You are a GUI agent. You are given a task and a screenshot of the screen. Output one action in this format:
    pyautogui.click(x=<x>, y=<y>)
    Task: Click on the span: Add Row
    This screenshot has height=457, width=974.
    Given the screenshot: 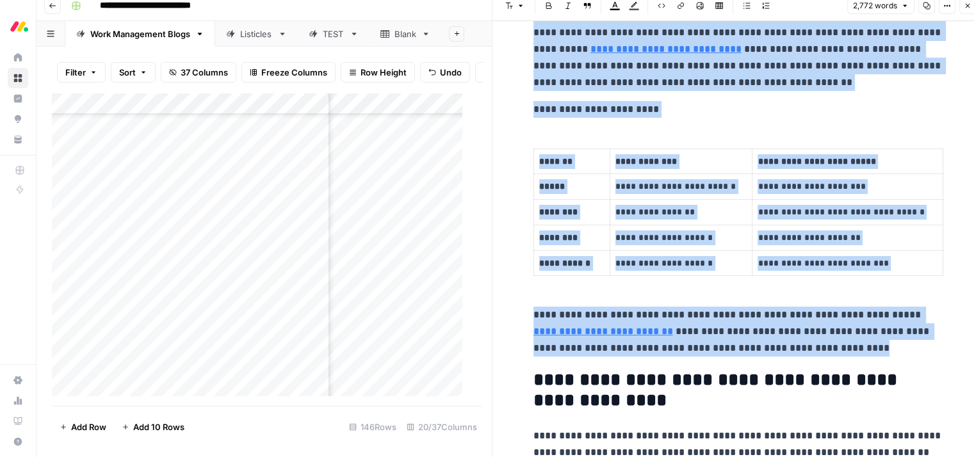 What is the action you would take?
    pyautogui.click(x=88, y=427)
    